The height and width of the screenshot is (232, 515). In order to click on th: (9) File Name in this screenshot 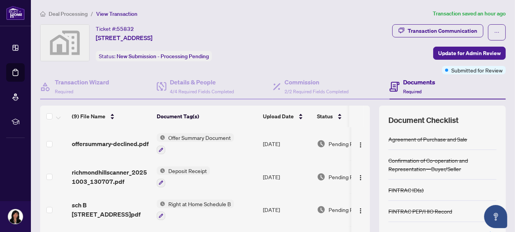, I will do `click(111, 117)`.